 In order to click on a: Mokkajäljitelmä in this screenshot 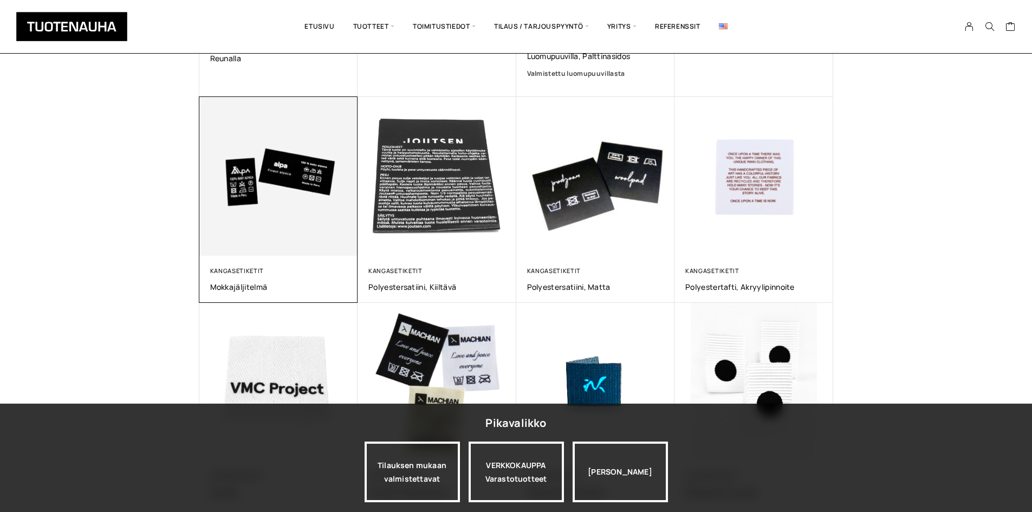, I will do `click(279, 287)`.